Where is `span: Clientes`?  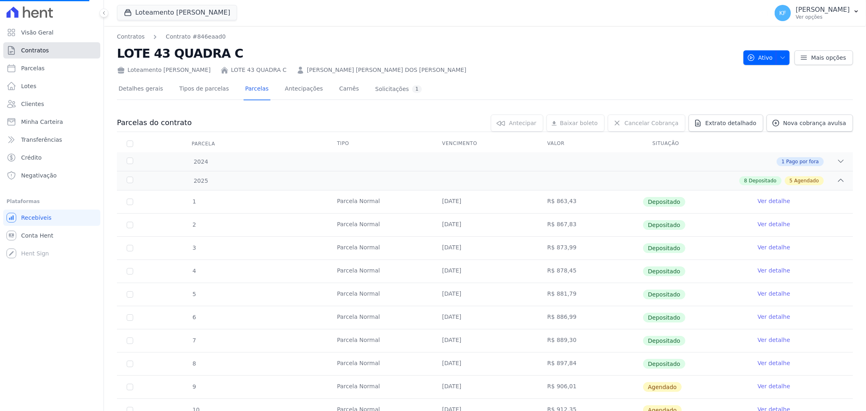 span: Clientes is located at coordinates (32, 104).